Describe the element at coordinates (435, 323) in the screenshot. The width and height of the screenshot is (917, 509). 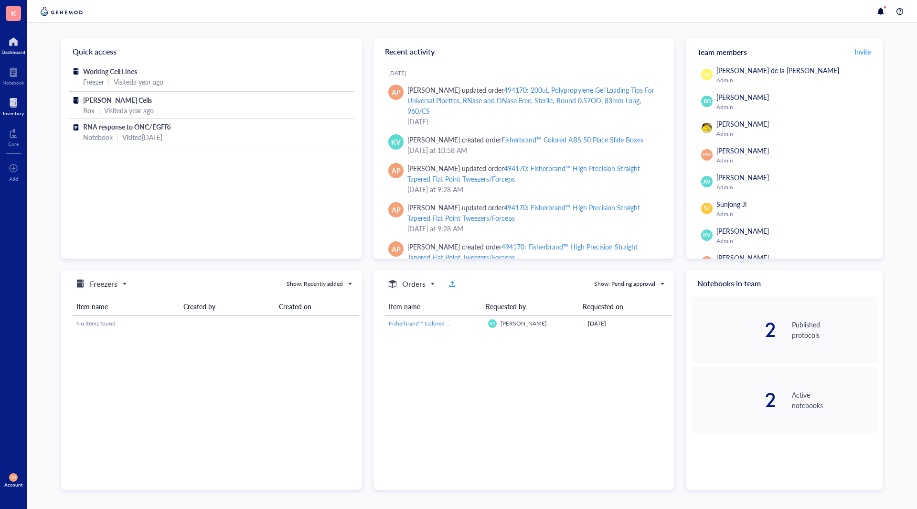
I see `a: Fisherbrand™ Colored ABS 50 Place Slide Boxes` at that location.